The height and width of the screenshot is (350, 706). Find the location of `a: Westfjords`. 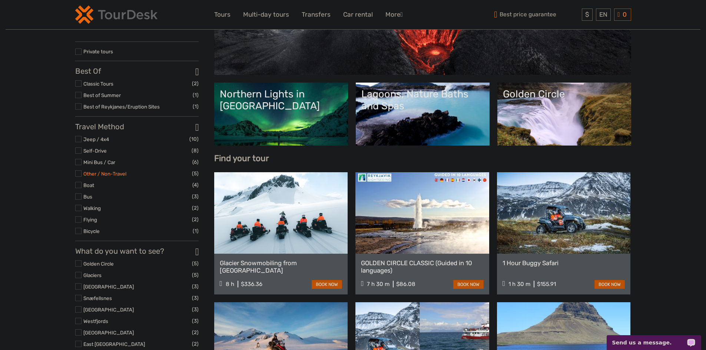

a: Westfjords is located at coordinates (96, 321).